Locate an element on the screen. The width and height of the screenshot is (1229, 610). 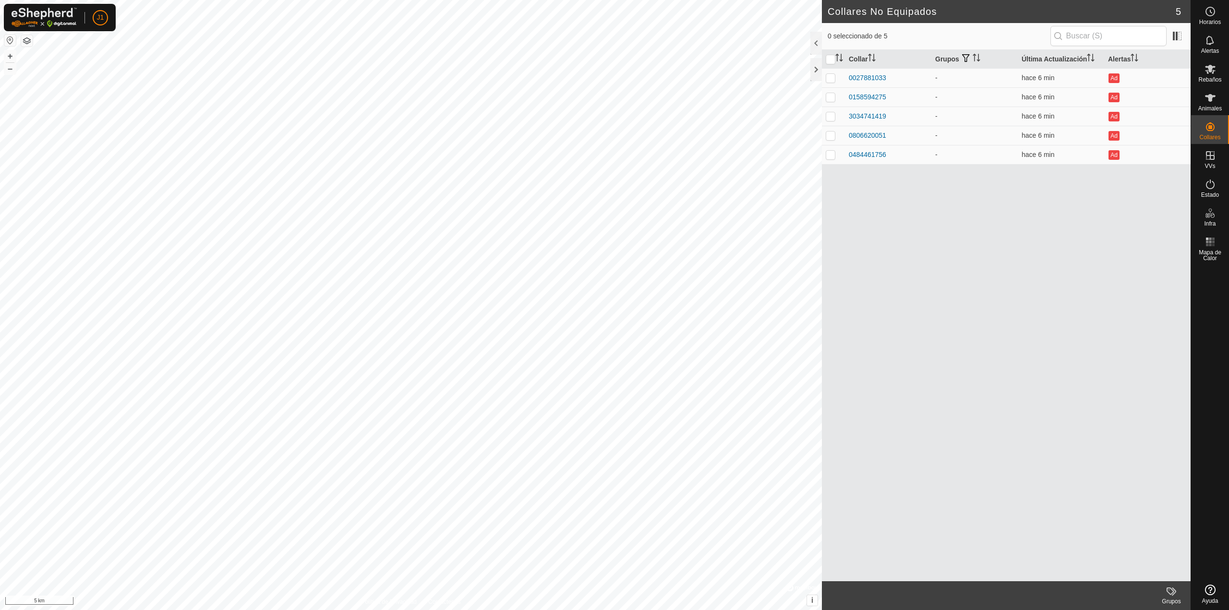
span: Mapa de Calor is located at coordinates (1210, 255).